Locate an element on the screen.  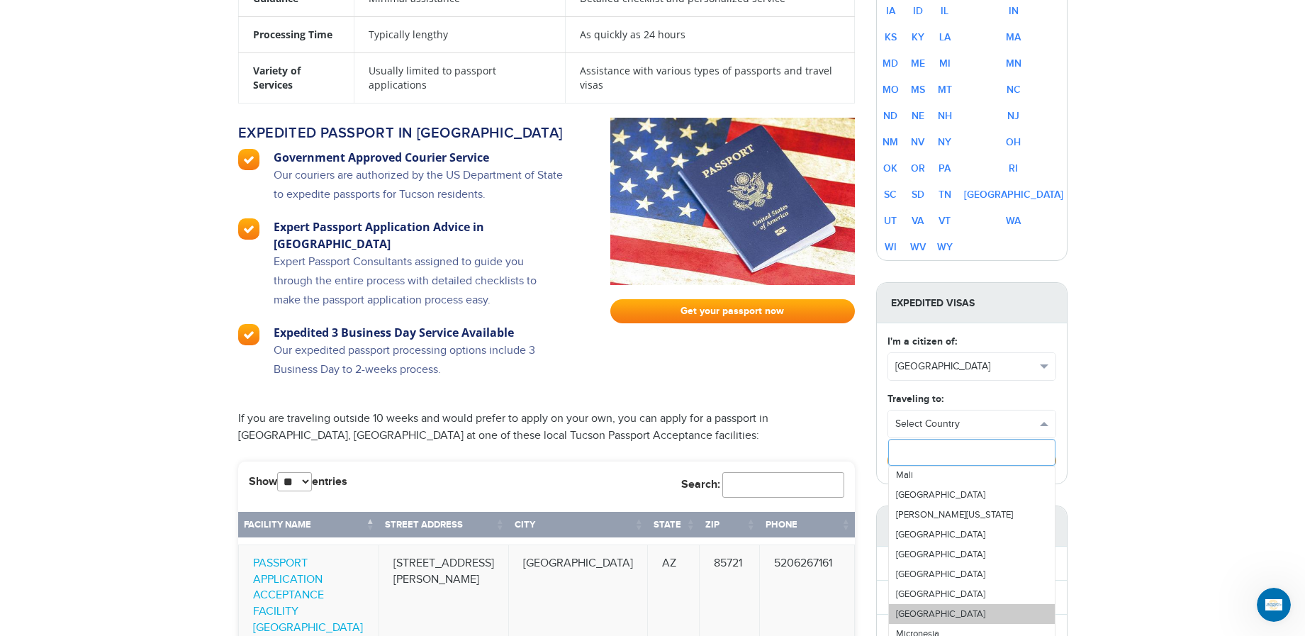
a: NJ is located at coordinates (1013, 116).